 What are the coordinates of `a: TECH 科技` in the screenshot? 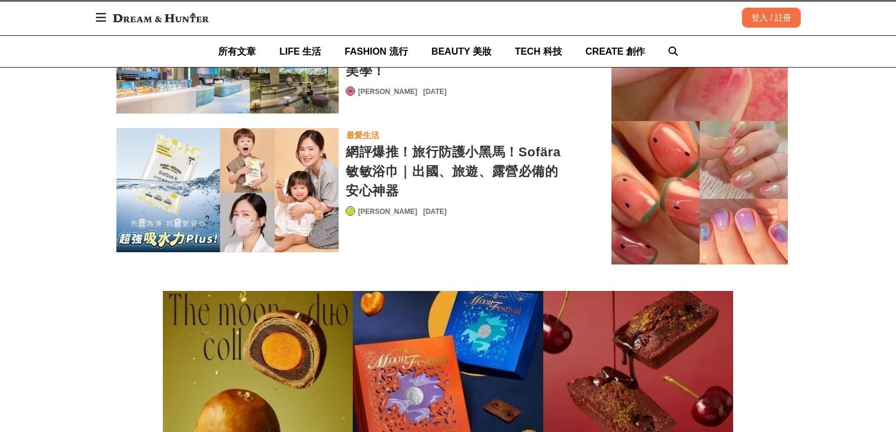 It's located at (538, 51).